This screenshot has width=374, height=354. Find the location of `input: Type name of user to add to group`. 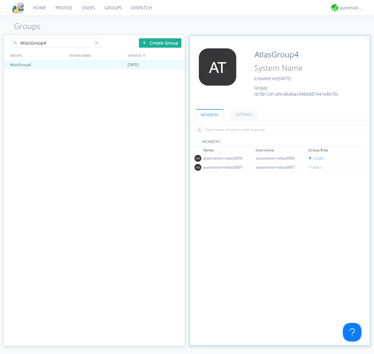

input: Type name of user to add to group is located at coordinates (280, 130).